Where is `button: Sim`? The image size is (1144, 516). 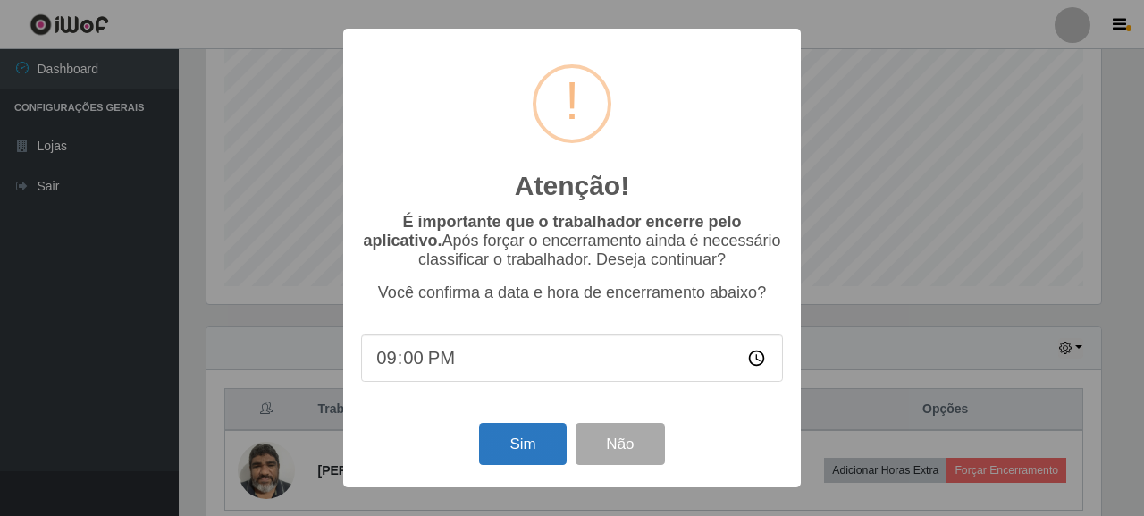 button: Sim is located at coordinates (522, 443).